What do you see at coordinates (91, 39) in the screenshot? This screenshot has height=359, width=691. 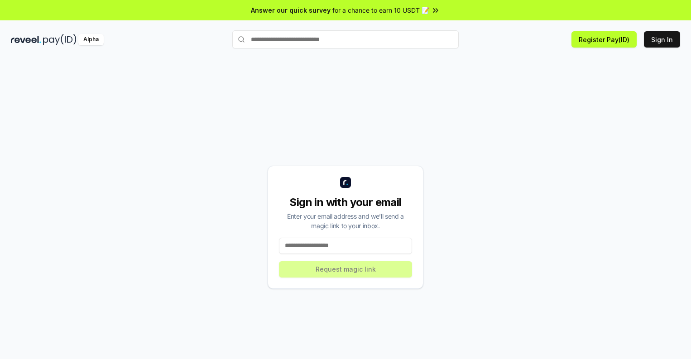 I see `div: Alpha` at bounding box center [91, 39].